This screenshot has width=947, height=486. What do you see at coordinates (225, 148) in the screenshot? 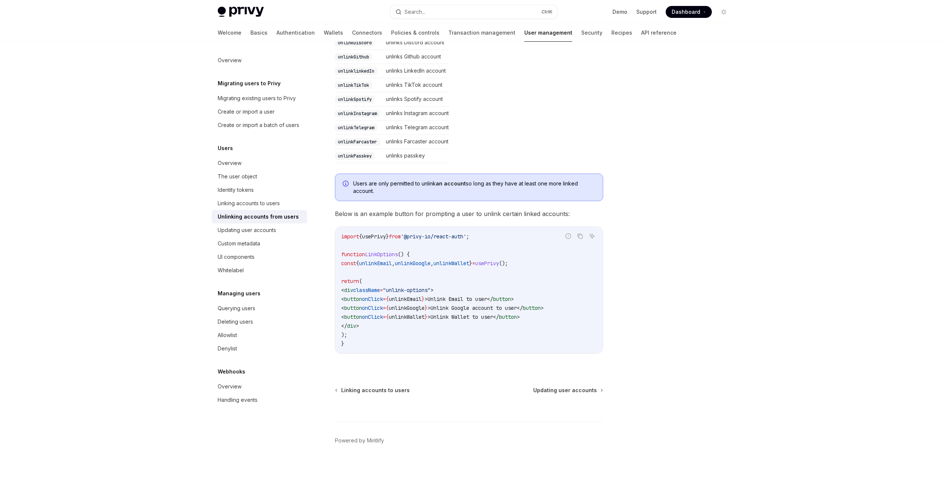
I see `h5: Users` at bounding box center [225, 148].